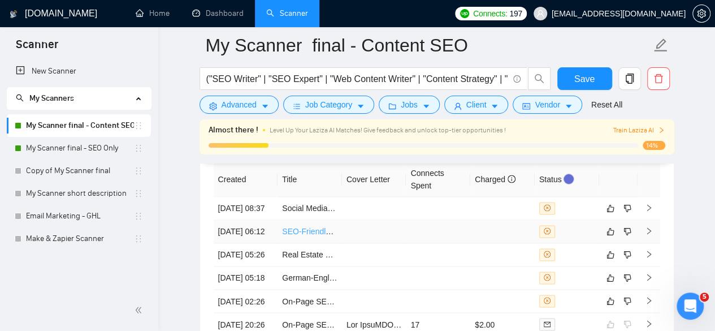  What do you see at coordinates (153, 13) in the screenshot?
I see `a: homeHome` at bounding box center [153, 13].